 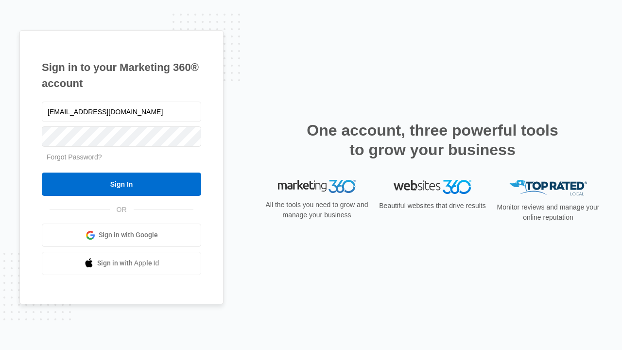 What do you see at coordinates (432, 187) in the screenshot?
I see `img: Websites 360` at bounding box center [432, 187].